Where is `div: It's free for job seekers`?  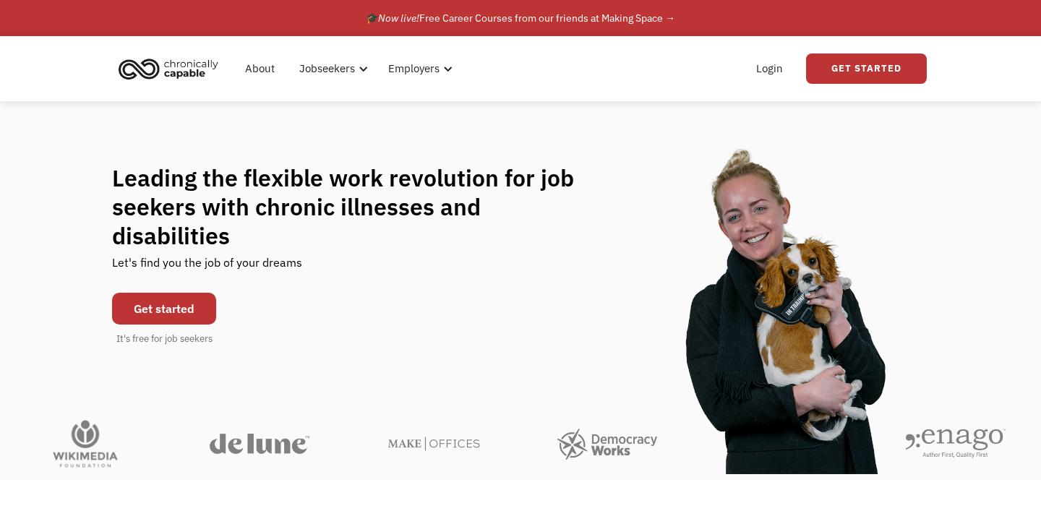 div: It's free for job seekers is located at coordinates (164, 339).